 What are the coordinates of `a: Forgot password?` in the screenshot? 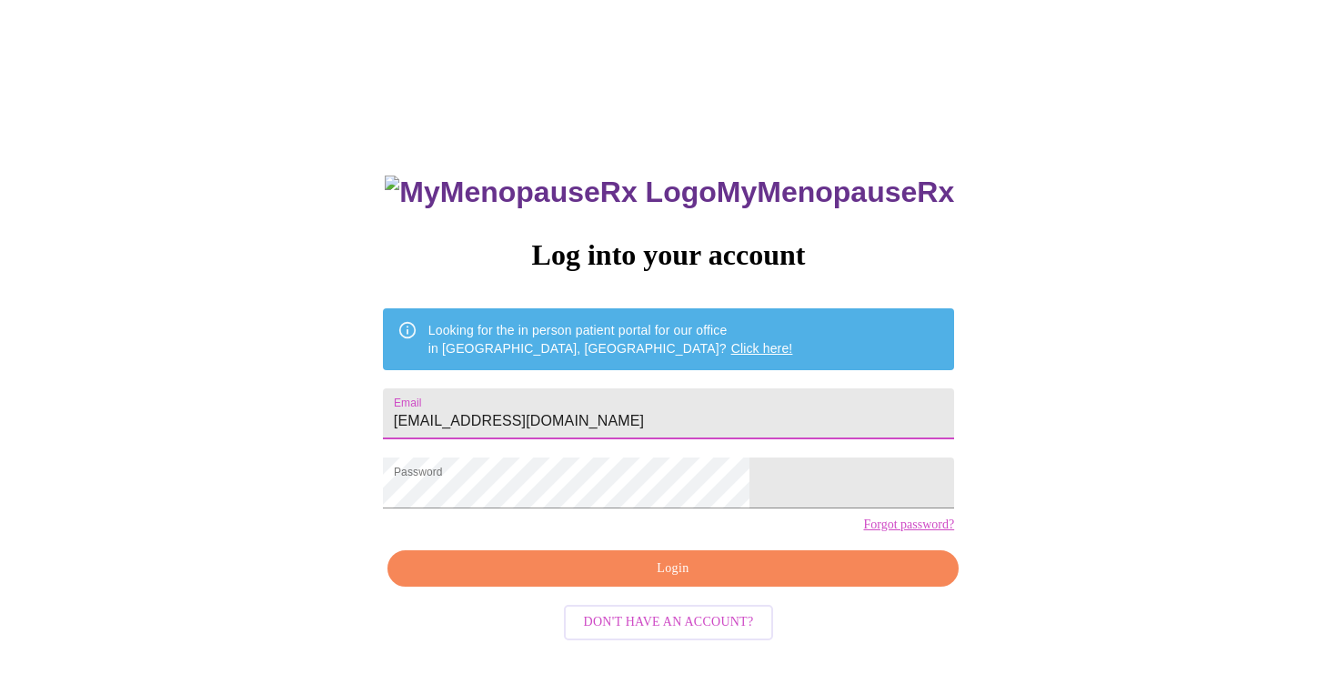 It's located at (909, 525).